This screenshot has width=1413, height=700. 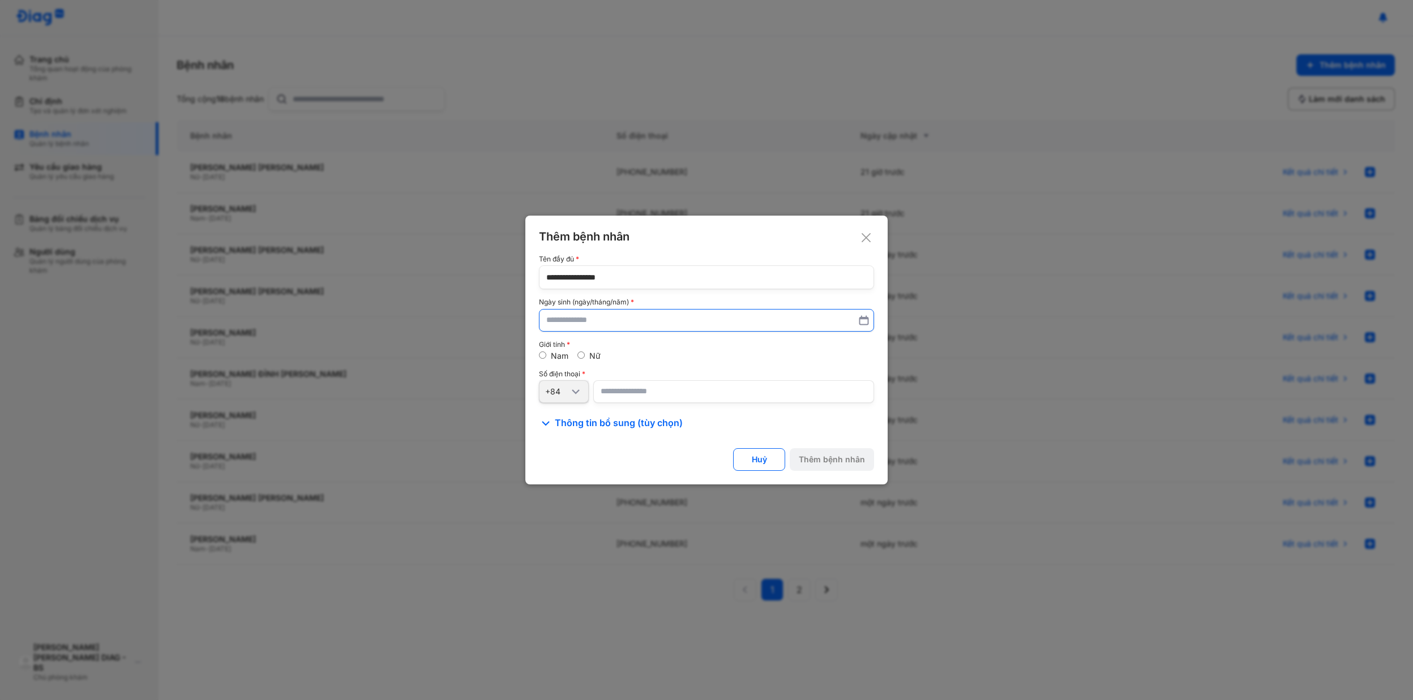 I want to click on button: Thêm bệnh nhân, so click(x=832, y=460).